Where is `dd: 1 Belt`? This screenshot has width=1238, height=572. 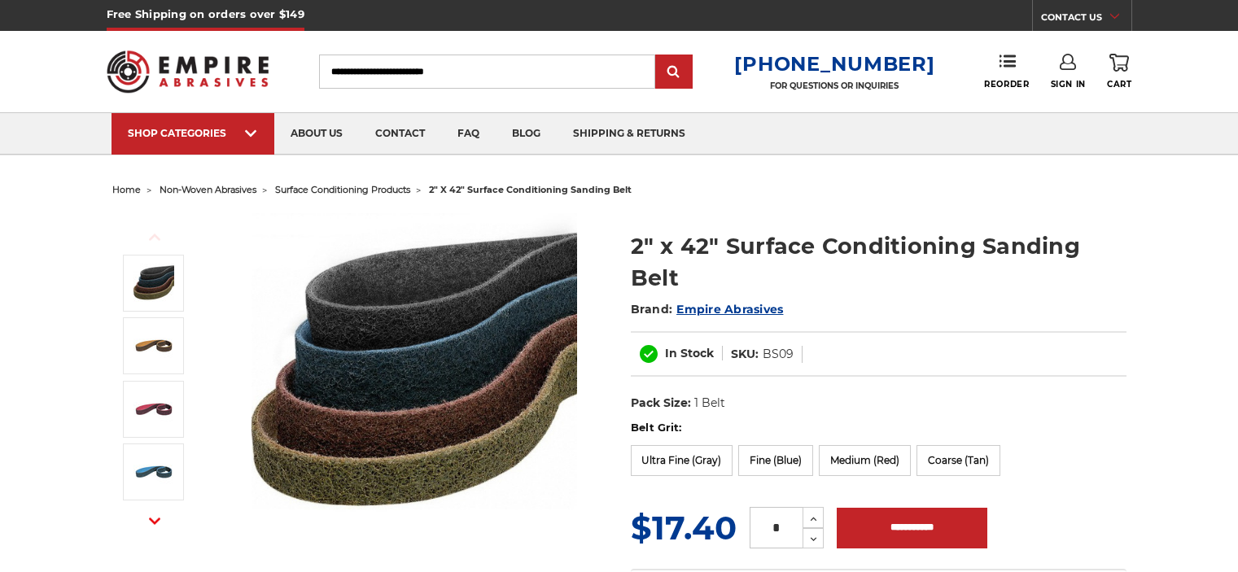
dd: 1 Belt is located at coordinates (710, 403).